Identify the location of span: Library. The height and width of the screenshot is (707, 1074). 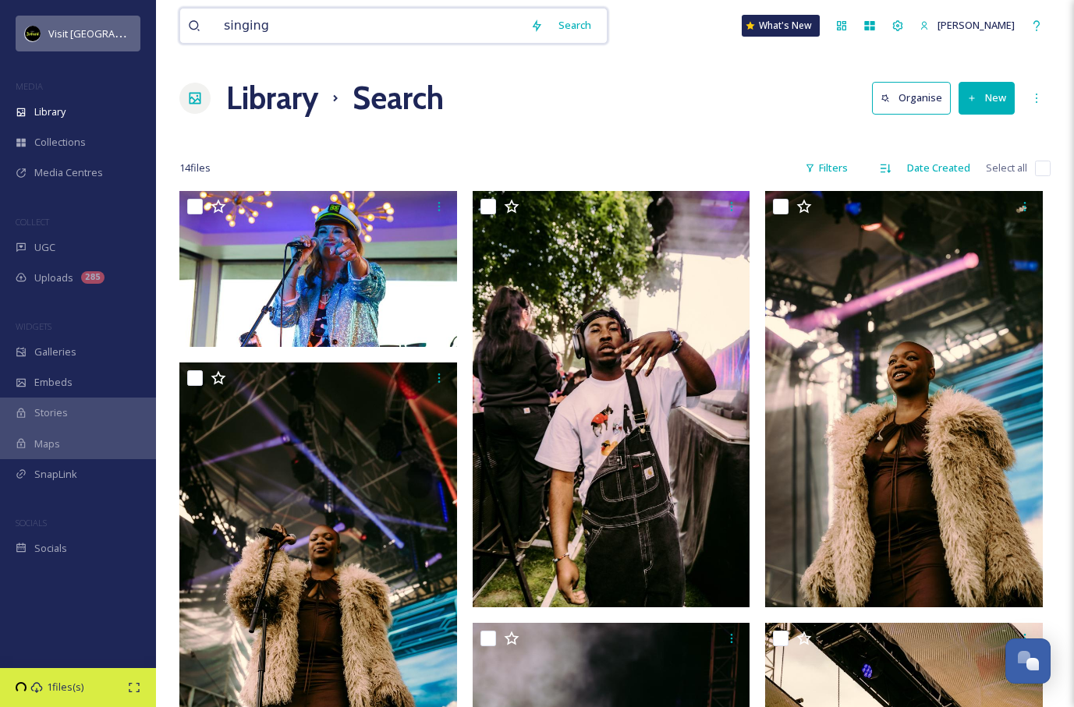
(50, 112).